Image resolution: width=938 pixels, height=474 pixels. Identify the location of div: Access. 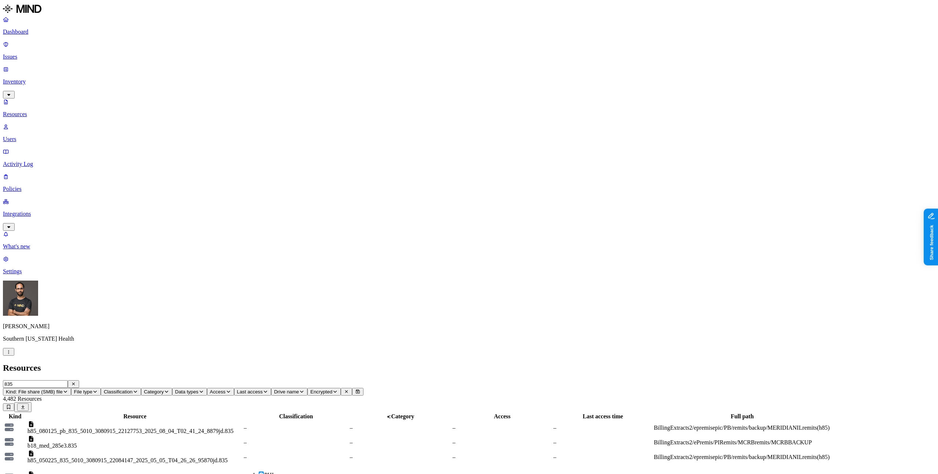
(502, 417).